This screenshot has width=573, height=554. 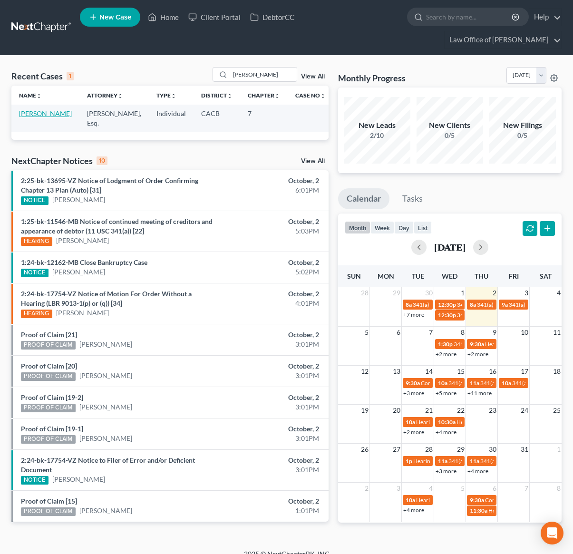 What do you see at coordinates (414, 393) in the screenshot?
I see `a: +3 more` at bounding box center [414, 393].